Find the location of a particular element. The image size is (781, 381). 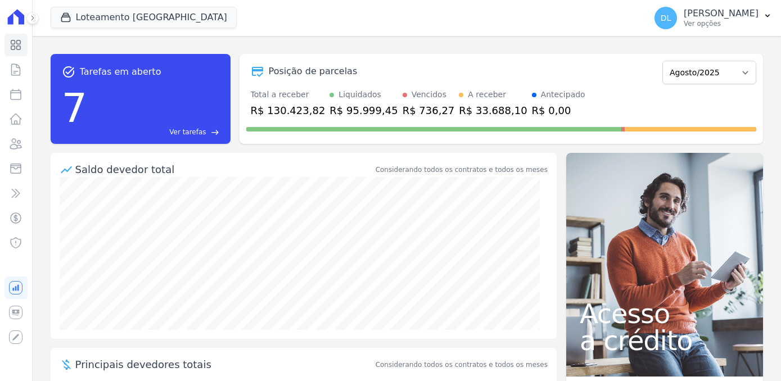

span: east is located at coordinates (215, 132).